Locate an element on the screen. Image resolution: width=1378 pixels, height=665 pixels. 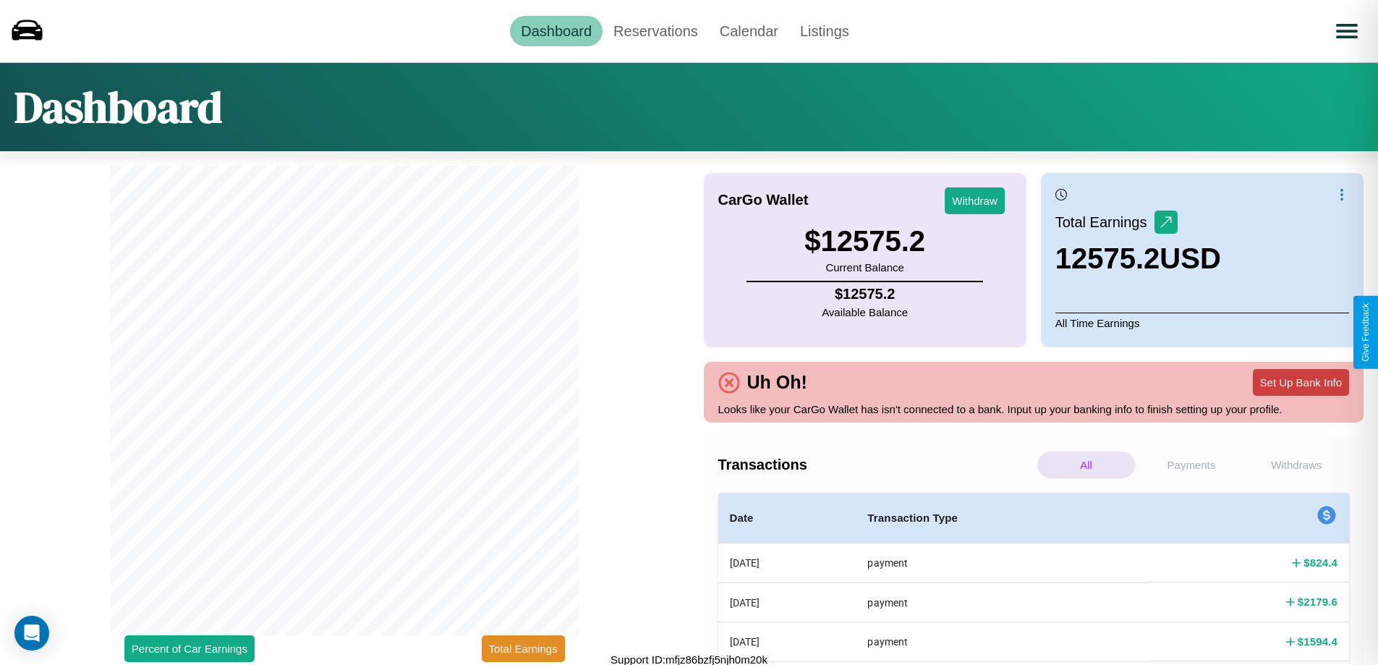
h1: Dashboard is located at coordinates (118, 107).